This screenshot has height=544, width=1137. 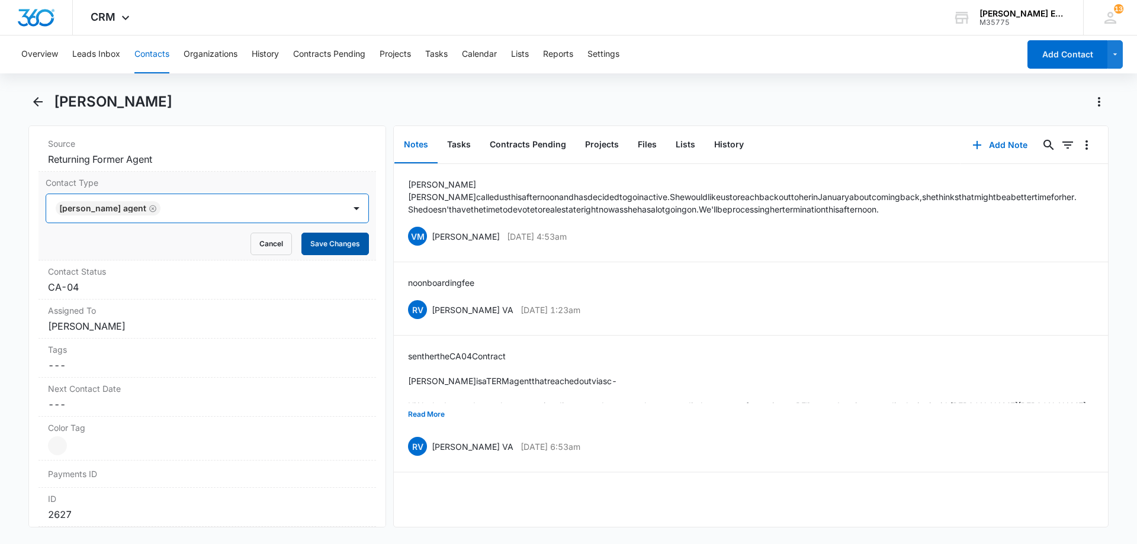 What do you see at coordinates (441, 282) in the screenshot?
I see `p: no onboarding fee` at bounding box center [441, 282].